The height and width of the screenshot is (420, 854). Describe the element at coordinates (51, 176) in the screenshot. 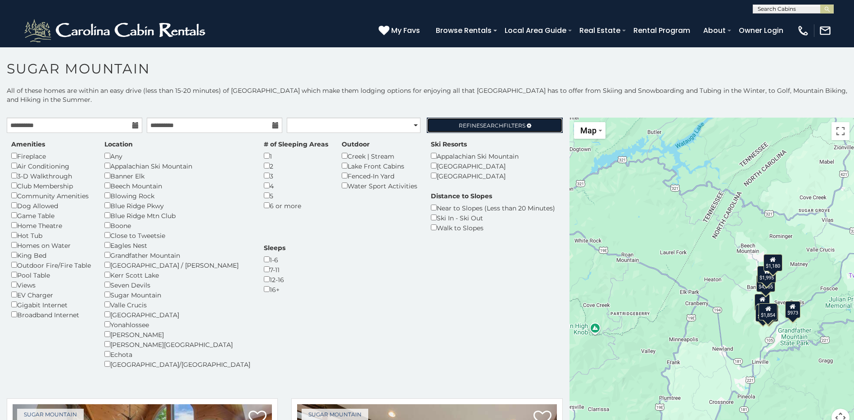

I see `div: 3-D Walkthrough` at that location.